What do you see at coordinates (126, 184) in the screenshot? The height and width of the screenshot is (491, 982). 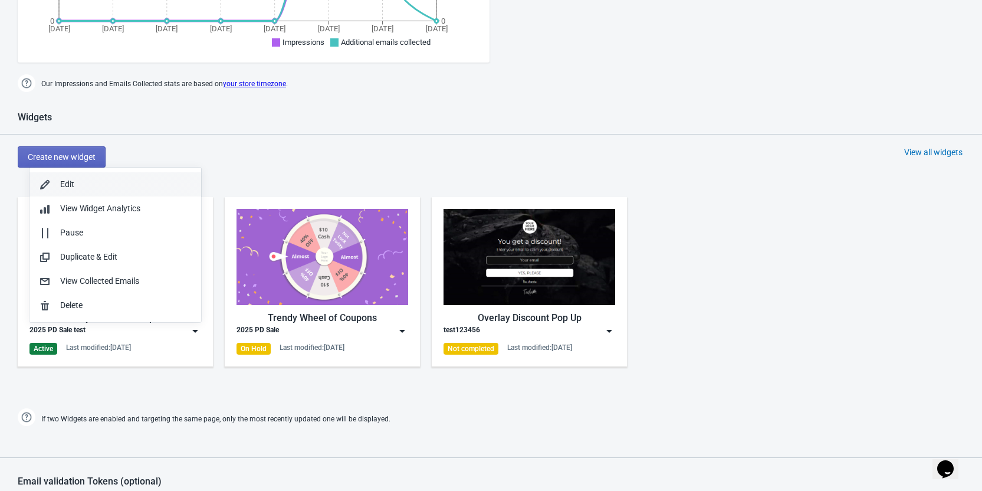 I see `div: Edit` at bounding box center [126, 184].